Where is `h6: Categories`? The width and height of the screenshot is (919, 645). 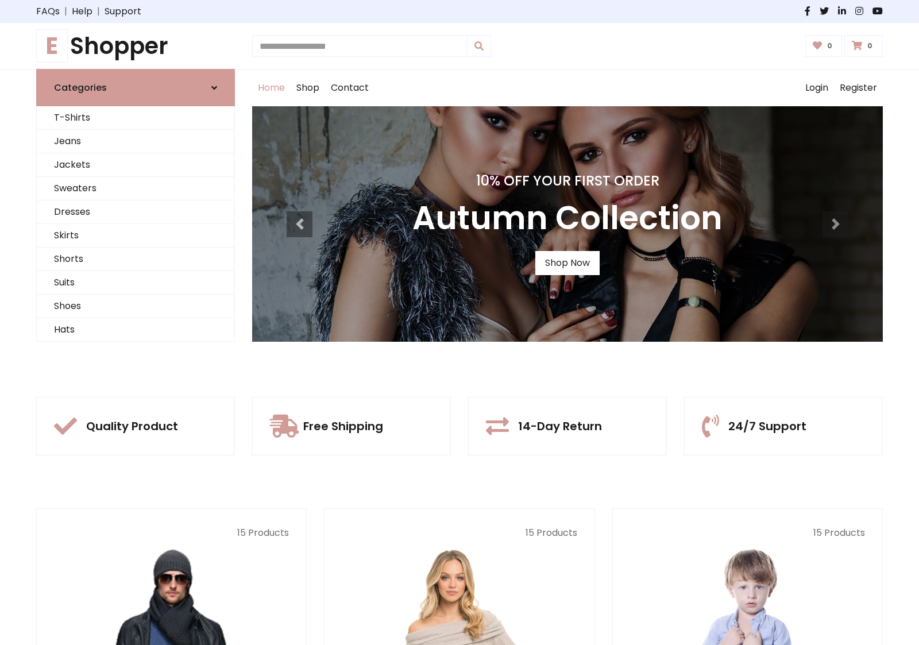
h6: Categories is located at coordinates (80, 87).